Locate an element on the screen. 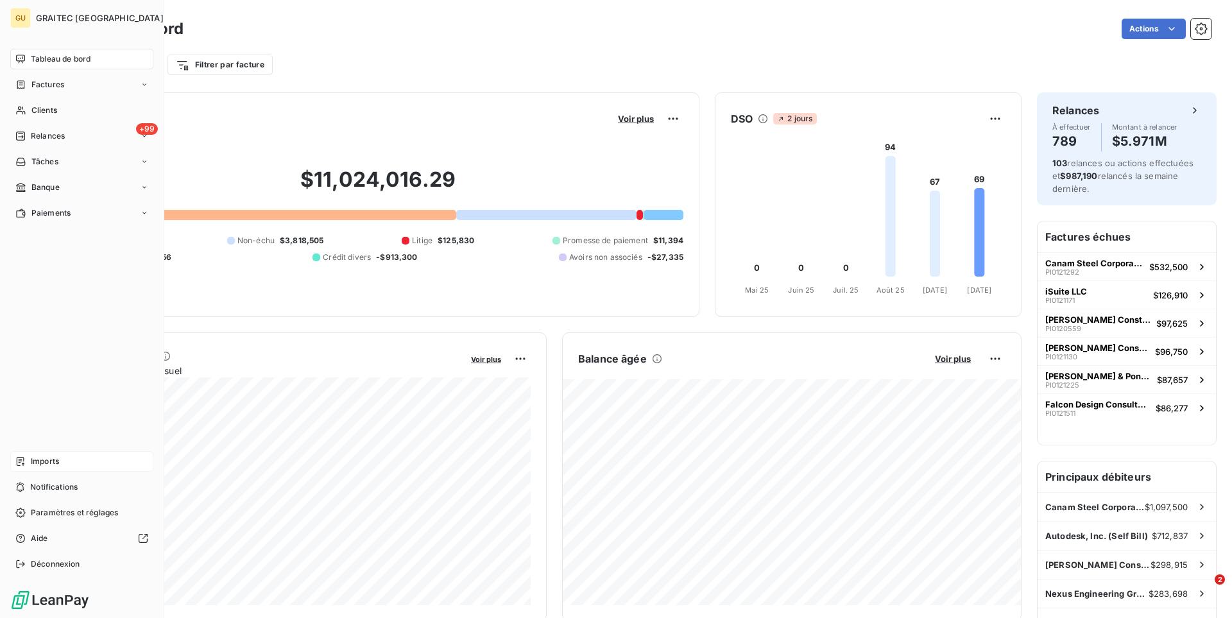 This screenshot has height=618, width=1232. span: PI0121292 is located at coordinates (1062, 272).